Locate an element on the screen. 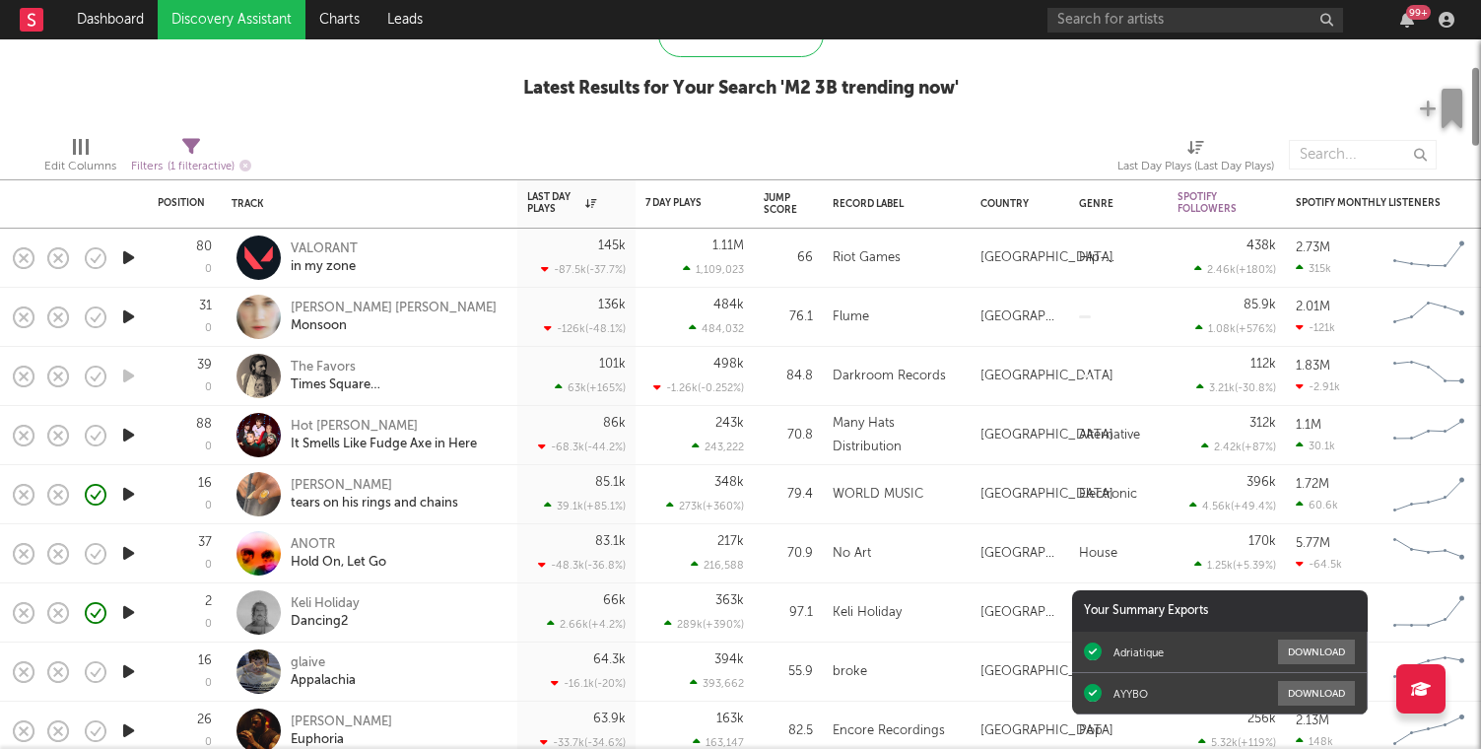  div: -33.7k ( -34.6 % ) is located at coordinates (582, 742).